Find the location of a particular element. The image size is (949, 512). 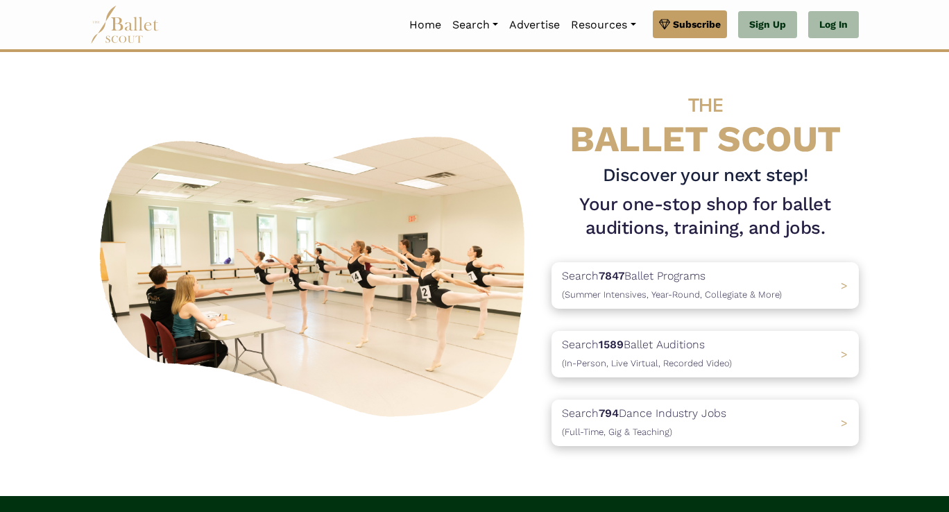

img: A group of ballerinas talking to each other in a ballet studio is located at coordinates (315, 273).